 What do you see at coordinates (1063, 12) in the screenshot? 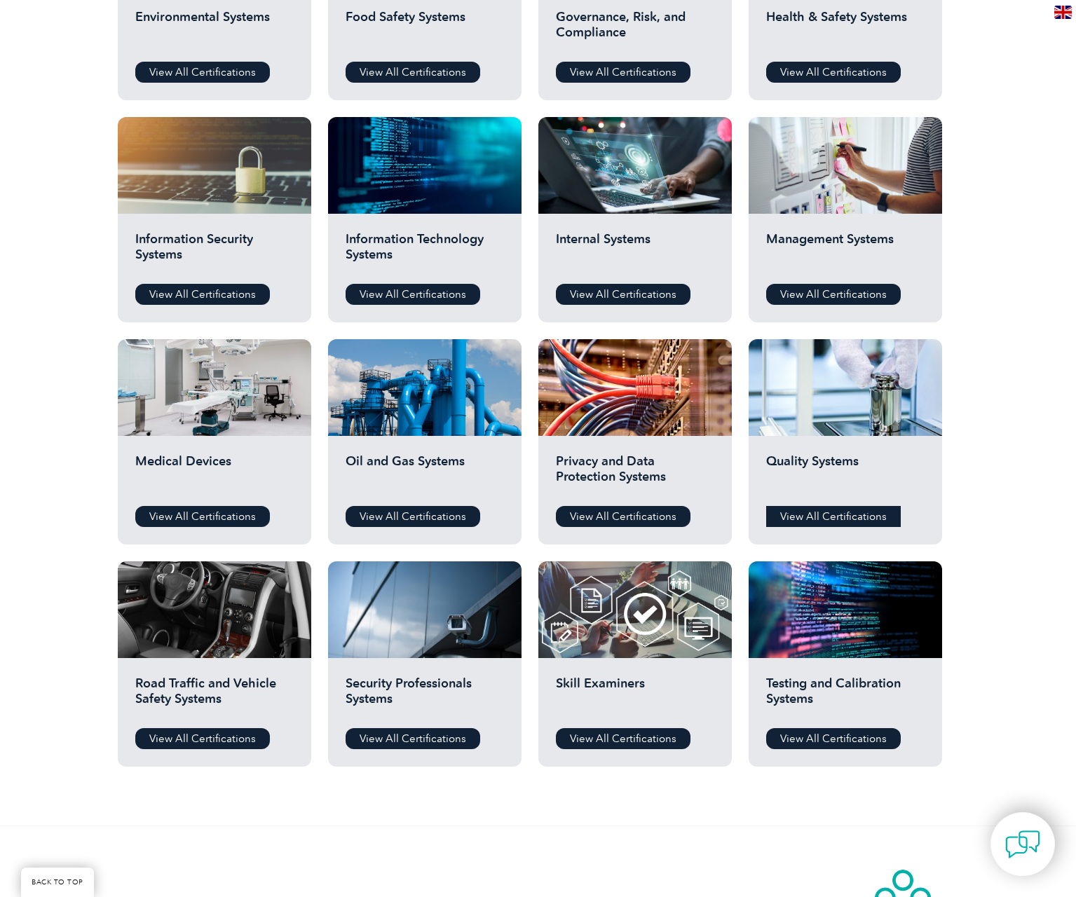
I see `img: en` at bounding box center [1063, 12].